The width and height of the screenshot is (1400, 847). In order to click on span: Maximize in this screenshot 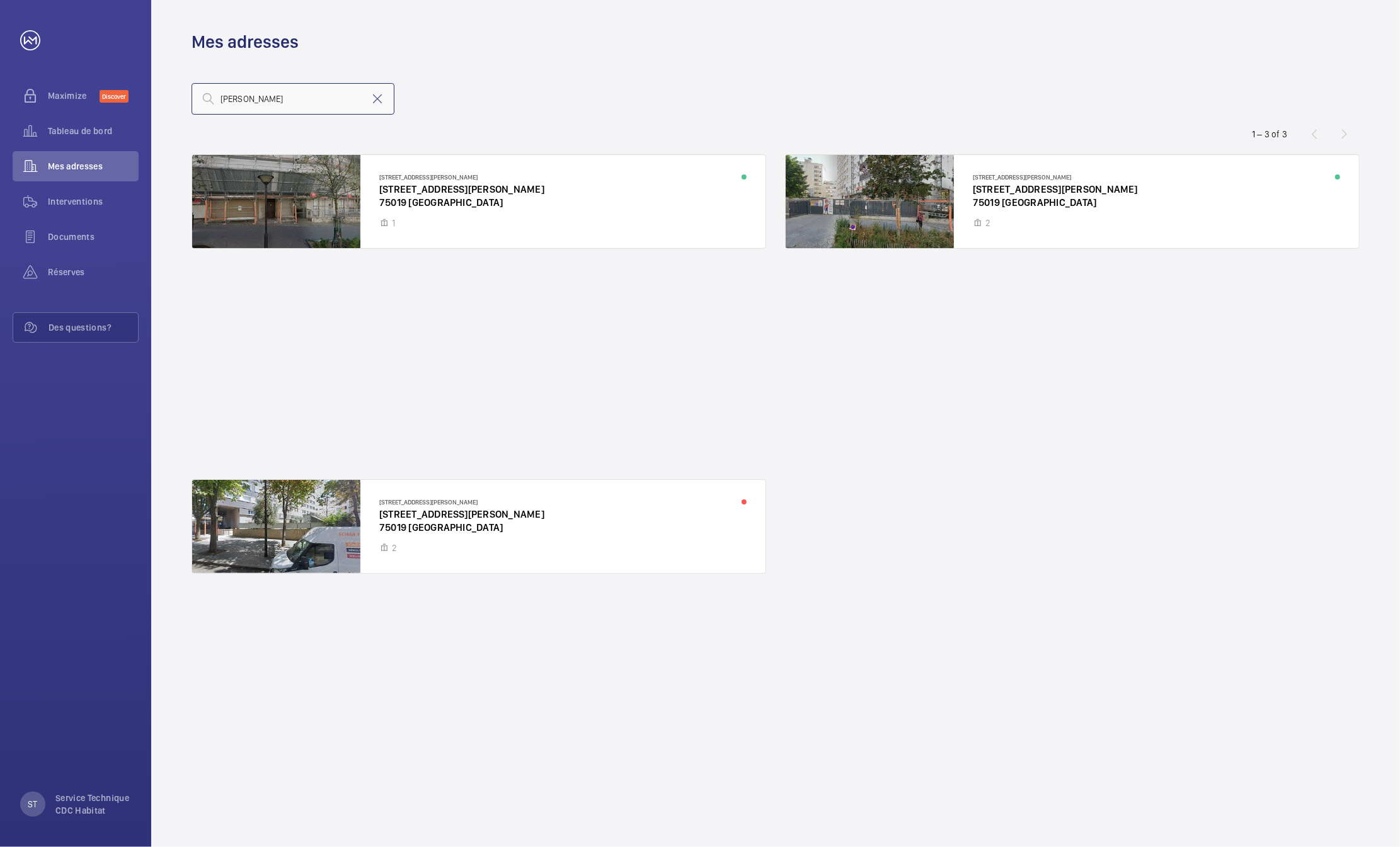, I will do `click(74, 95)`.